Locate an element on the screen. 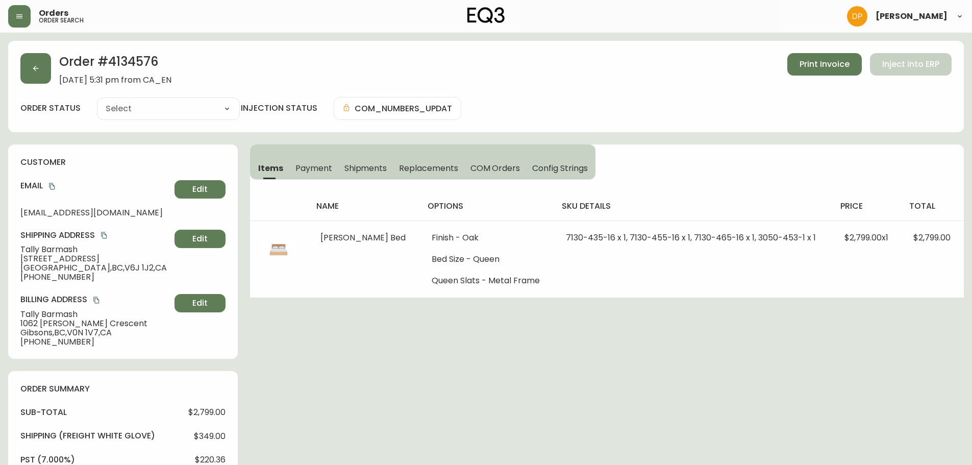  h4: Shipping Address is located at coordinates (95, 235).